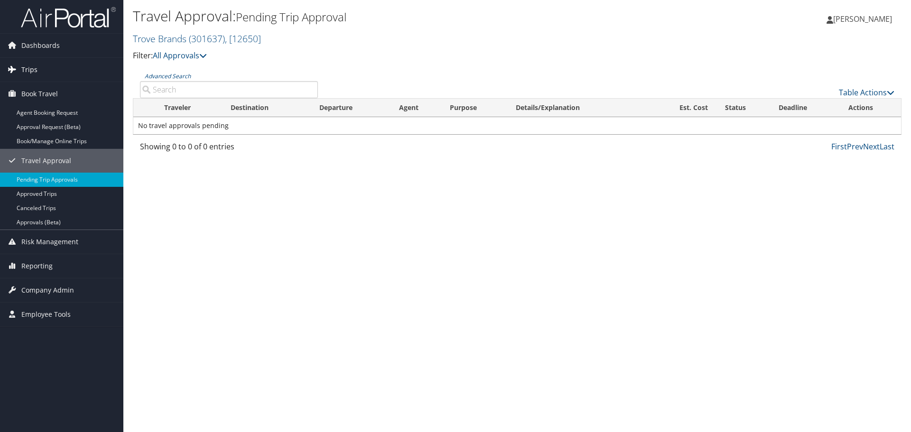  What do you see at coordinates (180, 55) in the screenshot?
I see `a: All Approvals` at bounding box center [180, 55].